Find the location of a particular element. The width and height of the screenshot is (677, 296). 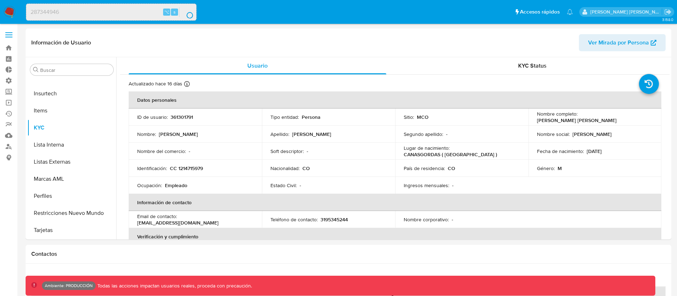

p: Sitio : is located at coordinates (409, 117).